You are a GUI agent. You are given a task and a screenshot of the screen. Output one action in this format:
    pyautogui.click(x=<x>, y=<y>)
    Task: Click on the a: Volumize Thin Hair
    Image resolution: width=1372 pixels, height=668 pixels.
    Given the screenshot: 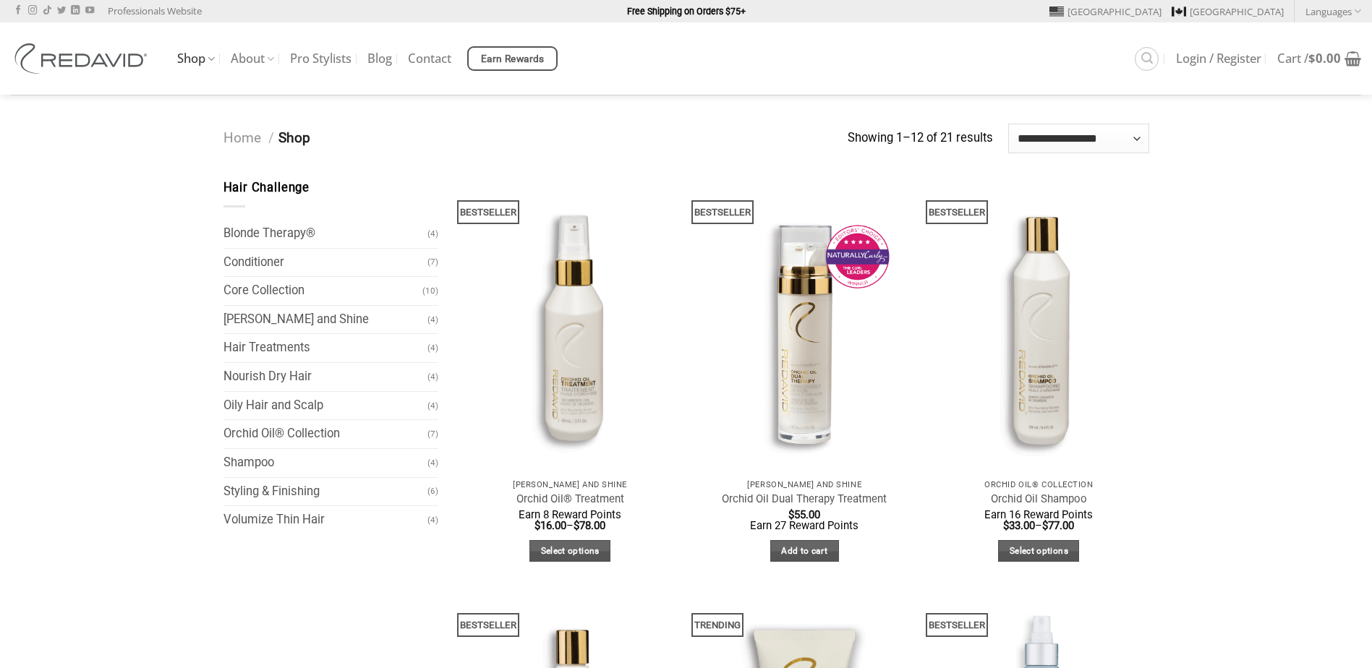 What is the action you would take?
    pyautogui.click(x=325, y=520)
    